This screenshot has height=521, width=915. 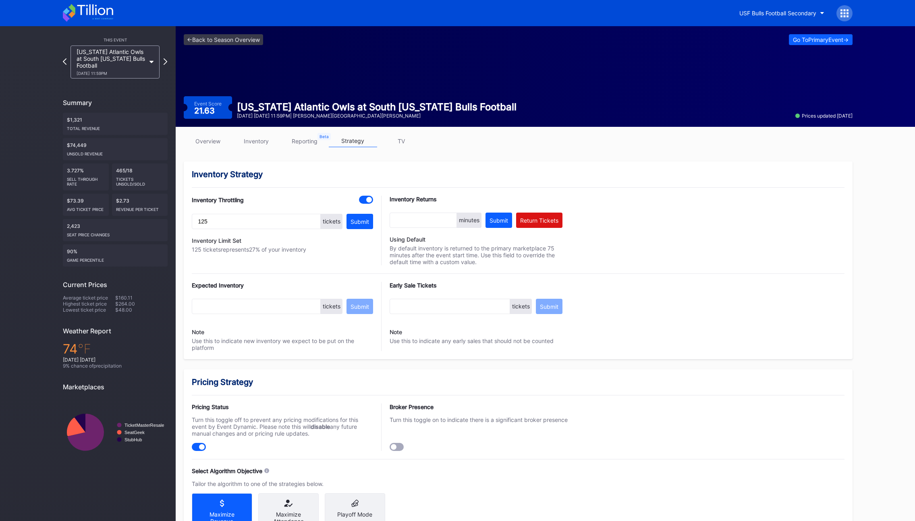 What do you see at coordinates (115, 152) in the screenshot?
I see `div: Unsold Revenue` at bounding box center [115, 152].